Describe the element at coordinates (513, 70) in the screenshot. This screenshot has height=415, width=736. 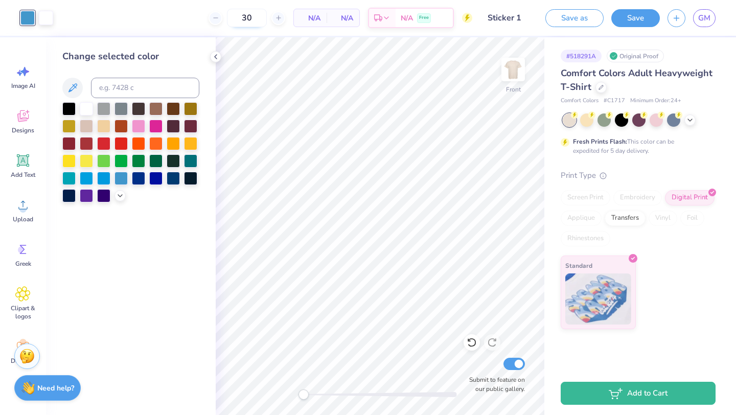
I see `img: Front` at that location.